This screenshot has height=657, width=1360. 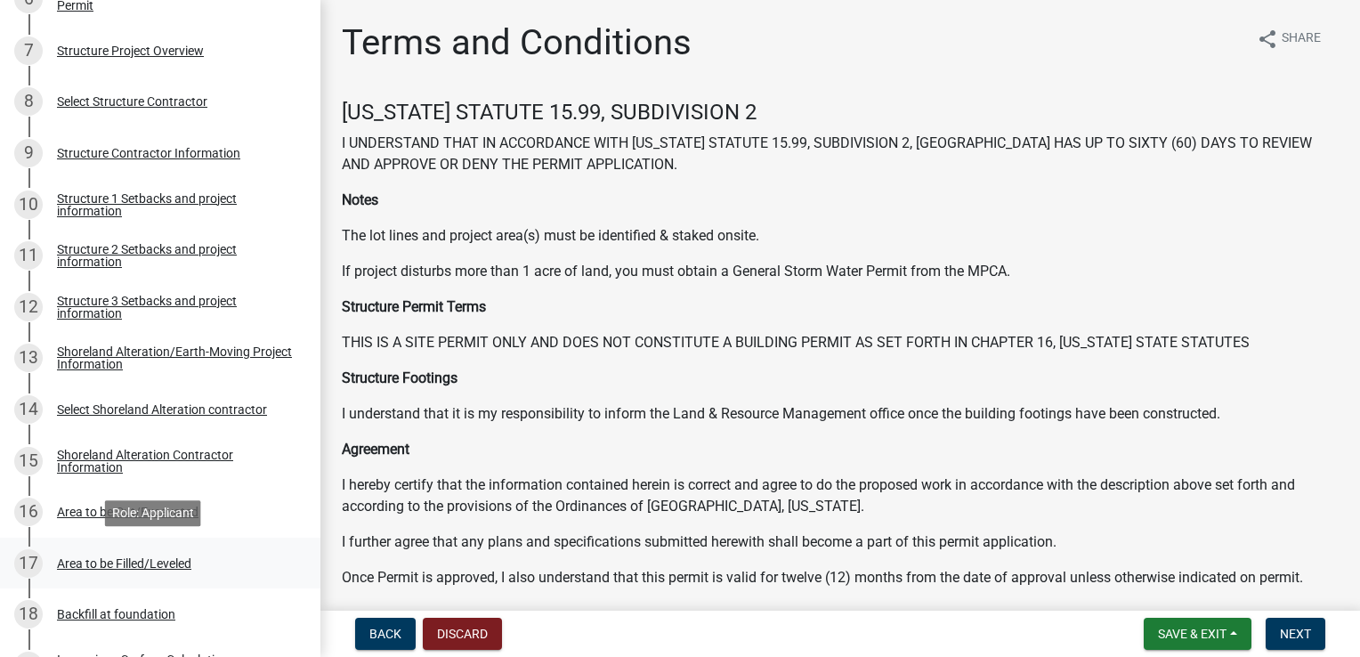 What do you see at coordinates (162, 410) in the screenshot?
I see `div: Select Shoreland Alteration contractor` at bounding box center [162, 410].